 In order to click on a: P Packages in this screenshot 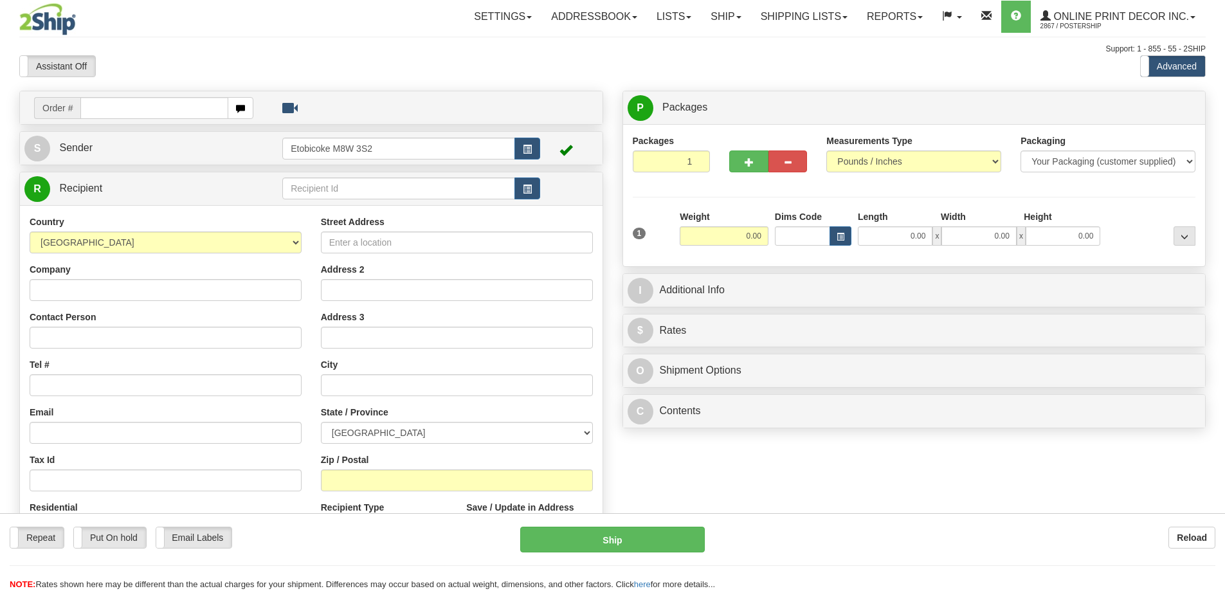, I will do `click(914, 107)`.